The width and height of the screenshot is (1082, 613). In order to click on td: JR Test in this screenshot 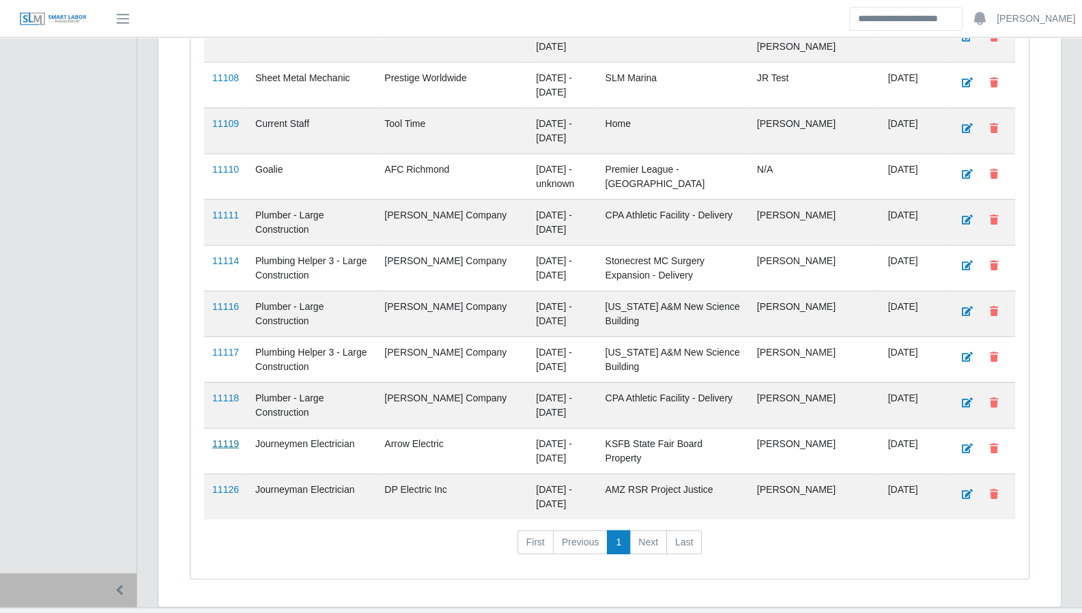, I will do `click(815, 85)`.